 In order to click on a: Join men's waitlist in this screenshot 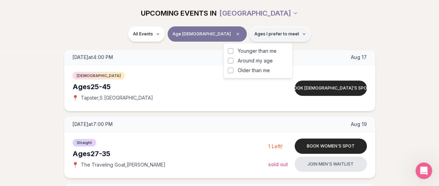, I will do `click(330, 164)`.